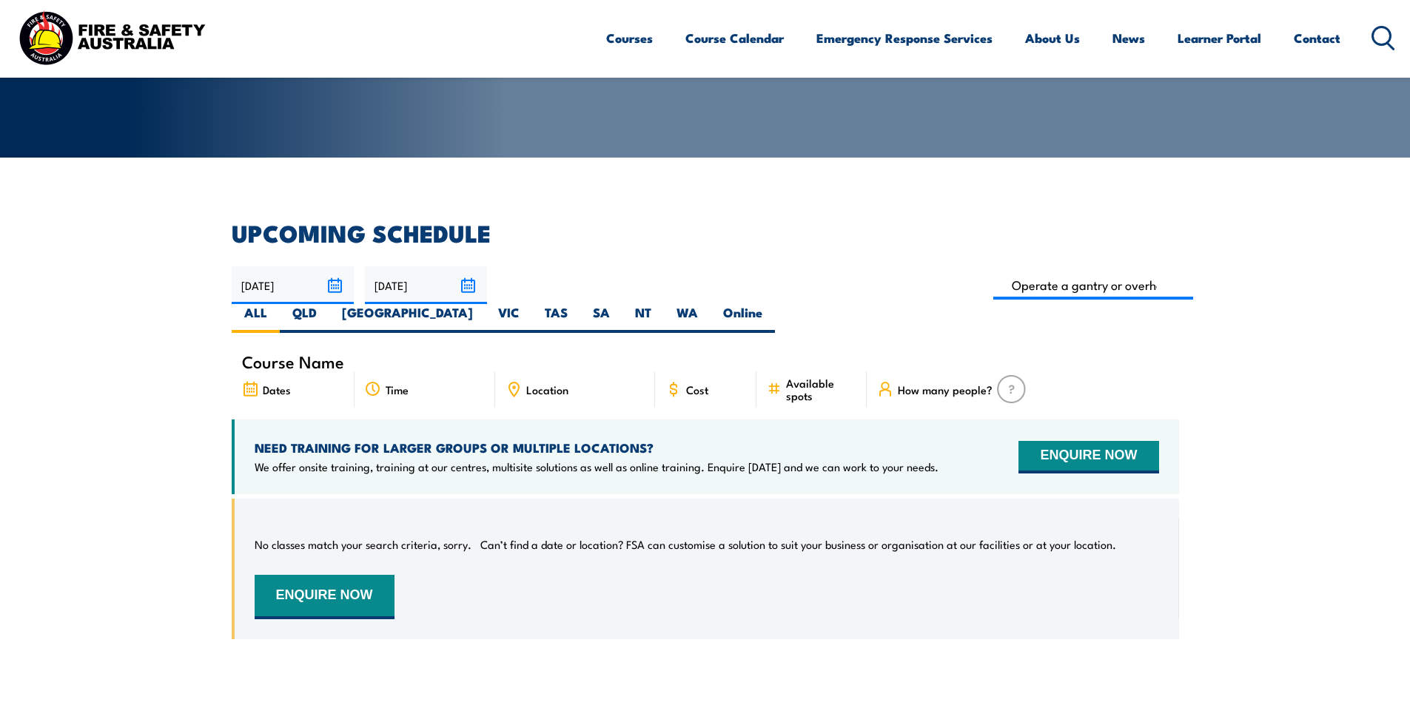  I want to click on span: Cost, so click(697, 389).